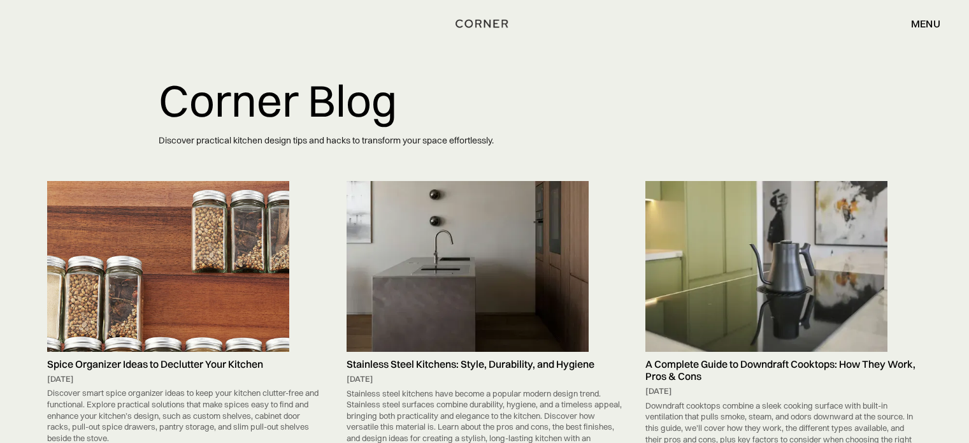 The image size is (969, 443). Describe the element at coordinates (485, 364) in the screenshot. I see `h5: Stainless Steel Kitchens: Style, Durability, and Hygiene` at that location.